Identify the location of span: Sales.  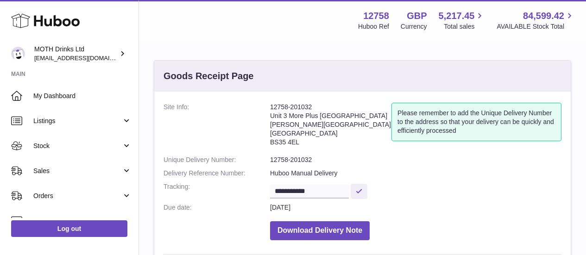
(77, 171).